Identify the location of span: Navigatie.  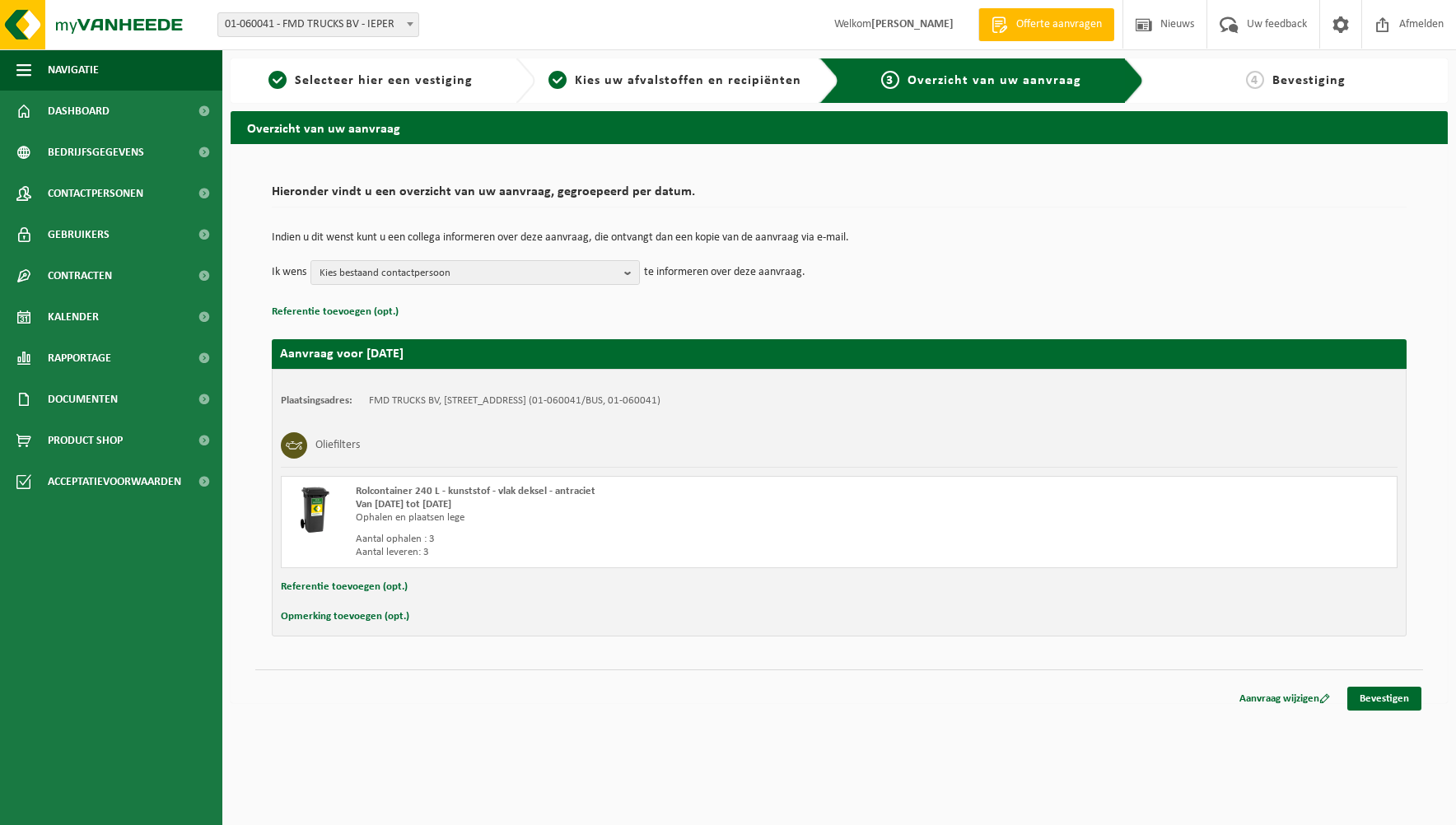
(73, 69).